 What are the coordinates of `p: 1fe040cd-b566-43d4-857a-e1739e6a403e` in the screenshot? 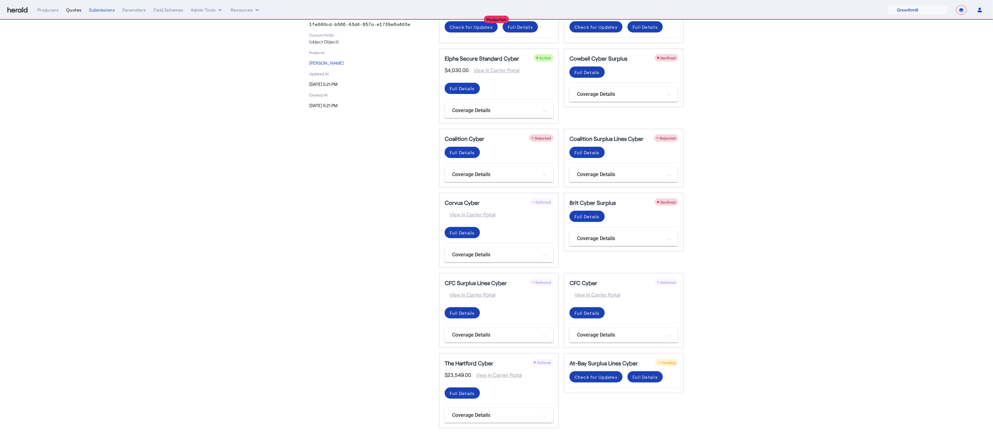 It's located at (370, 24).